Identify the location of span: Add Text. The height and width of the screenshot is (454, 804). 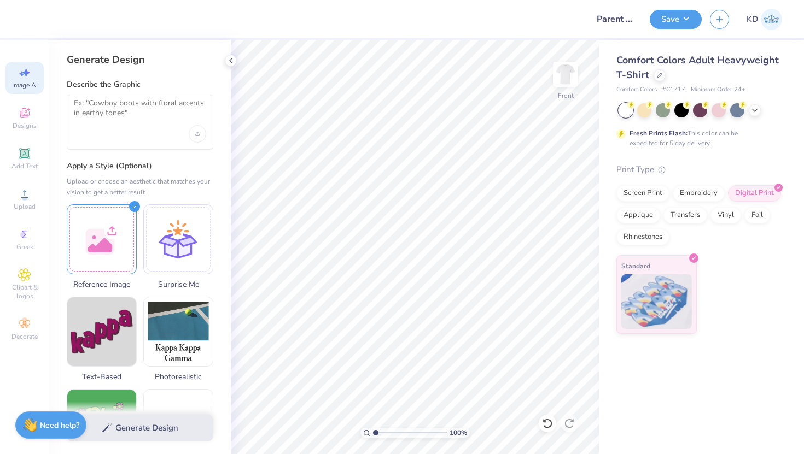
(25, 166).